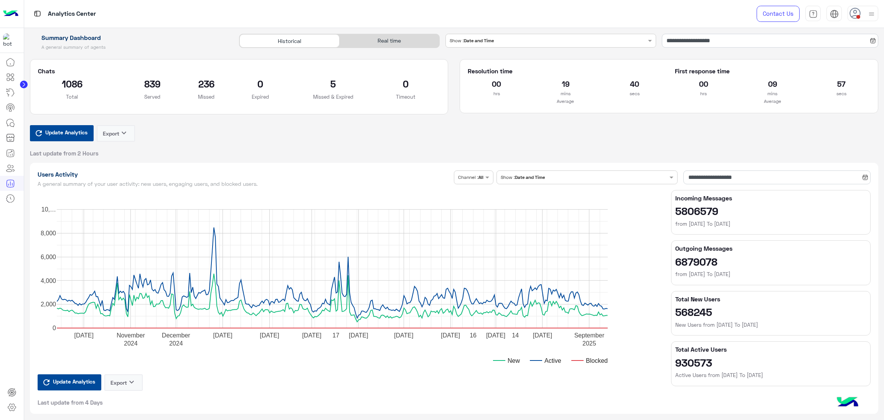 The image size is (884, 420). I want to click on text: 6,000, so click(48, 256).